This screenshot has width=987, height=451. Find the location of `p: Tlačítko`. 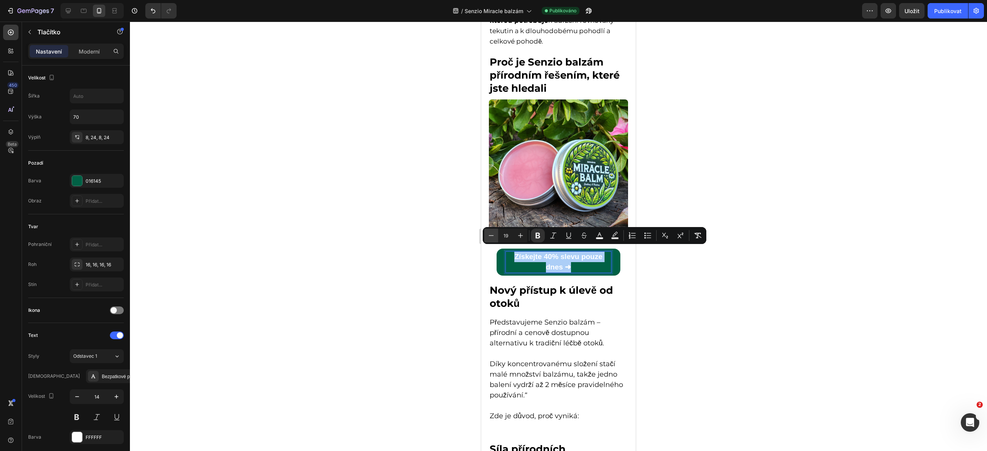

p: Tlačítko is located at coordinates (70, 32).